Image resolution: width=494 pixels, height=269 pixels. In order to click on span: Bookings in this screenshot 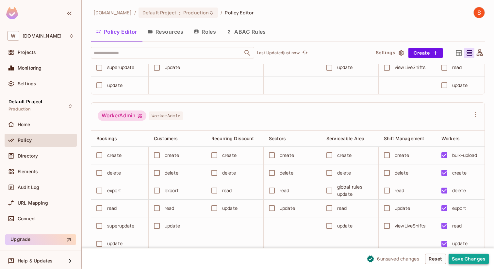, I will do `click(106, 138)`.